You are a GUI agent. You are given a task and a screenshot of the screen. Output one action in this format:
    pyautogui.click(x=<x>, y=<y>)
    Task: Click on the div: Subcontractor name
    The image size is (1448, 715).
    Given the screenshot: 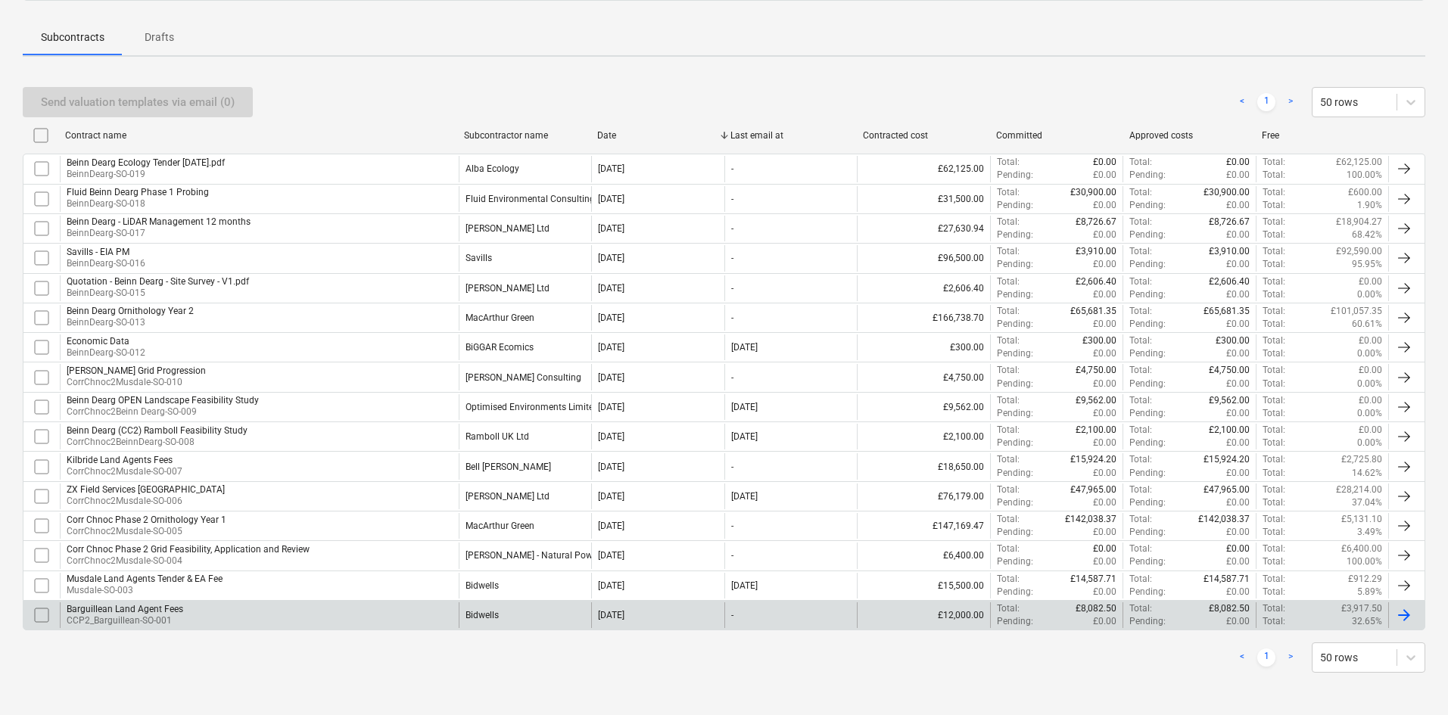 What is the action you would take?
    pyautogui.click(x=524, y=135)
    